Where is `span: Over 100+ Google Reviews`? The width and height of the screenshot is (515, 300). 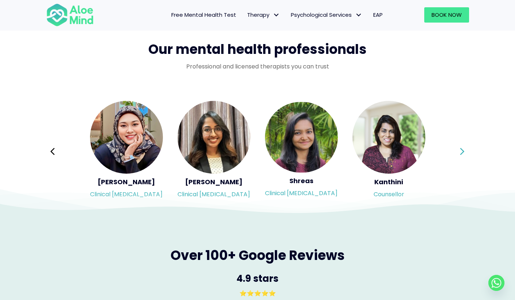
span: Over 100+ Google Reviews is located at coordinates (258, 255).